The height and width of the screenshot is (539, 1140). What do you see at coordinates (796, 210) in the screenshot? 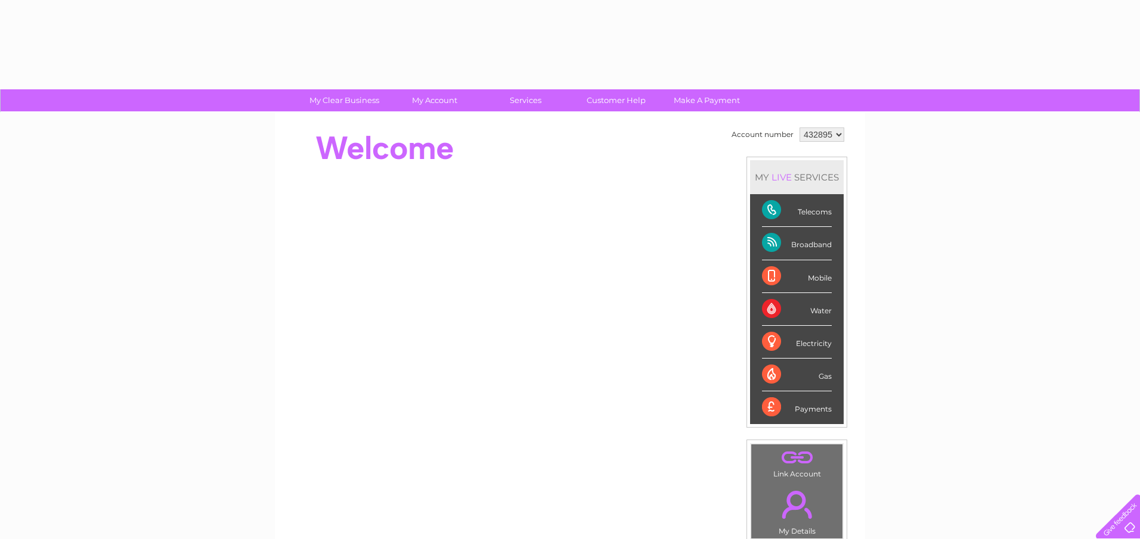
I see `div: Telecoms` at bounding box center [796, 210].